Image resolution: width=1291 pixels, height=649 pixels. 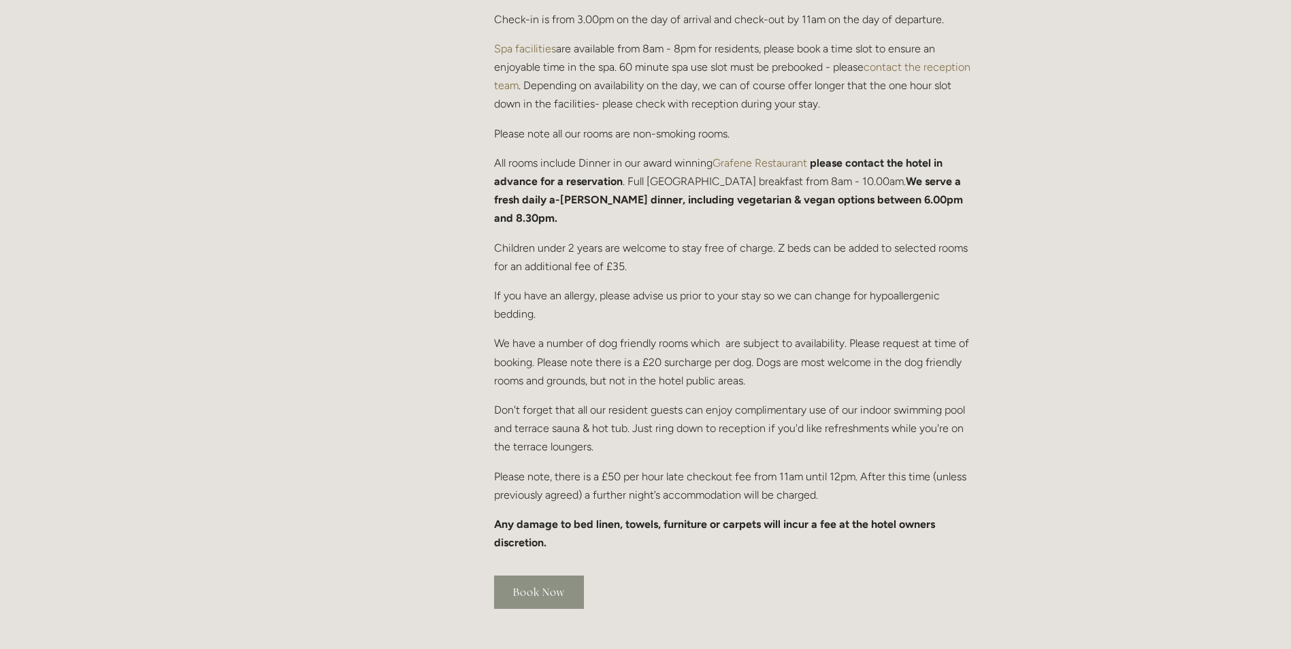 I want to click on p: Children under 2 years are welcome to stay free of charge. Z beds can be added to selected rooms ..., so click(x=732, y=257).